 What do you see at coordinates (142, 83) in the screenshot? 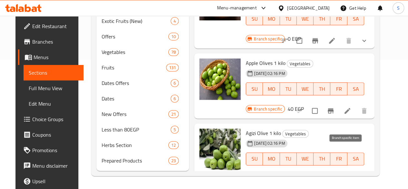
I see `div: Dates Offers6` at bounding box center [142, 83].